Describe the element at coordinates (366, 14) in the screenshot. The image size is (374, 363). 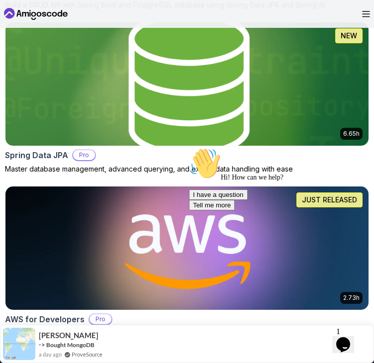
I see `div: Open Menu` at that location.